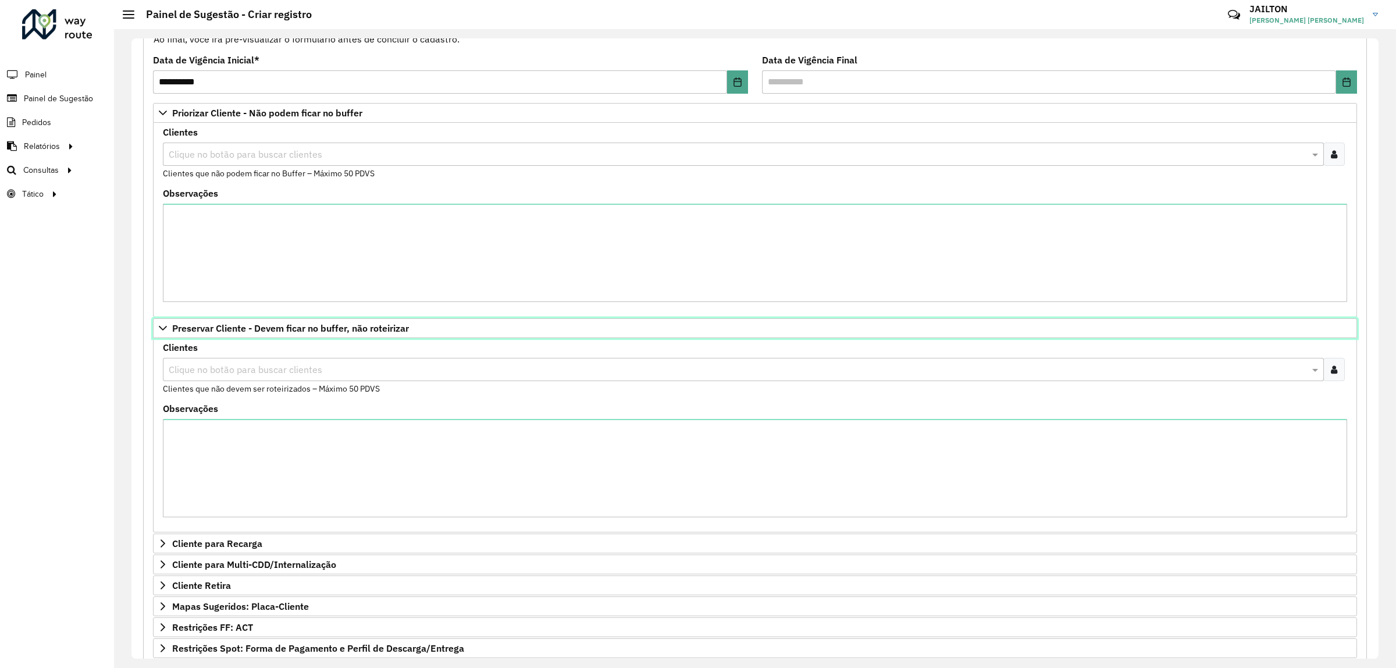 The height and width of the screenshot is (668, 1396). Describe the element at coordinates (290, 328) in the screenshot. I see `span: Preservar Cliente - Devem ficar no buffer, não roteirizar` at that location.